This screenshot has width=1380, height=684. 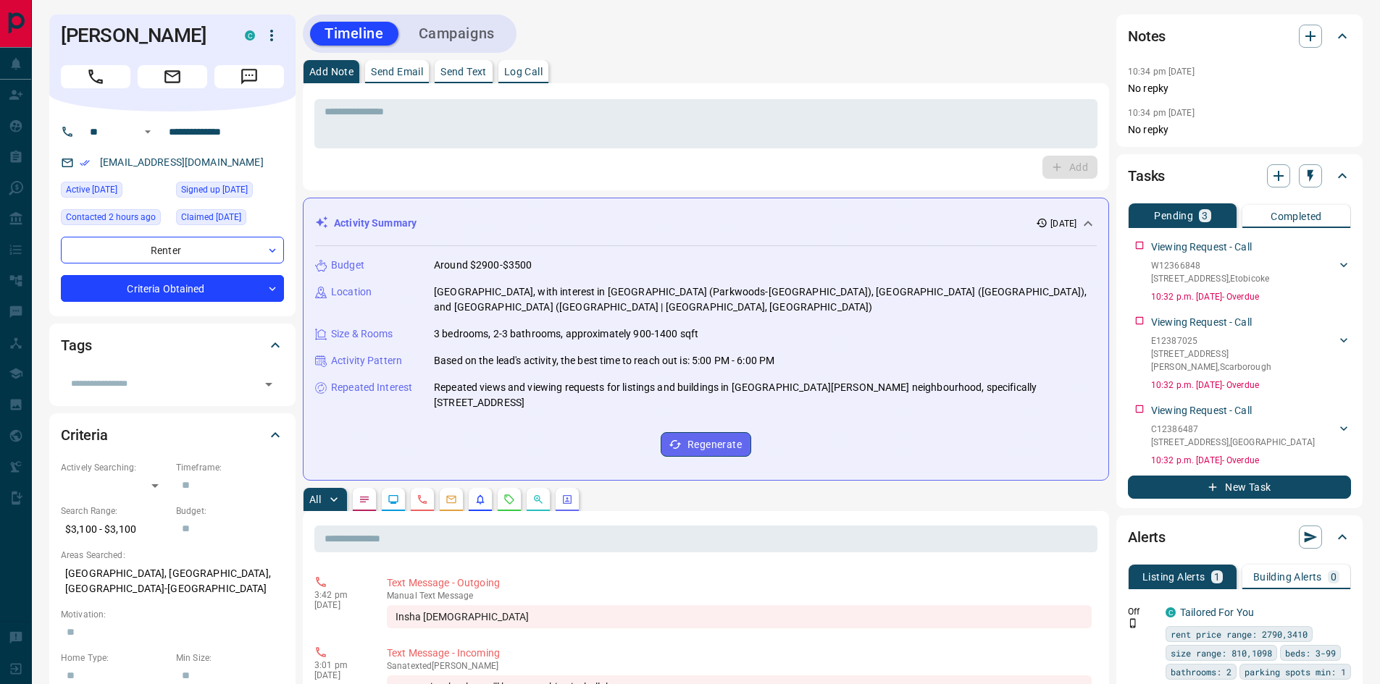 What do you see at coordinates (1217, 577) in the screenshot?
I see `p: 1` at bounding box center [1217, 577].